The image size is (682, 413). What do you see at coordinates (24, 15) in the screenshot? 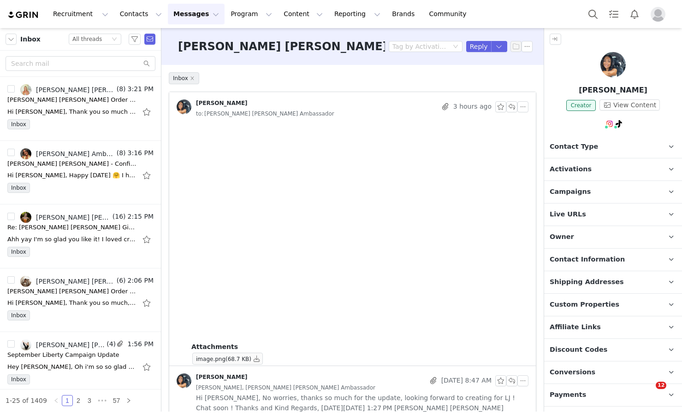
I see `img: grin logo` at bounding box center [24, 15].